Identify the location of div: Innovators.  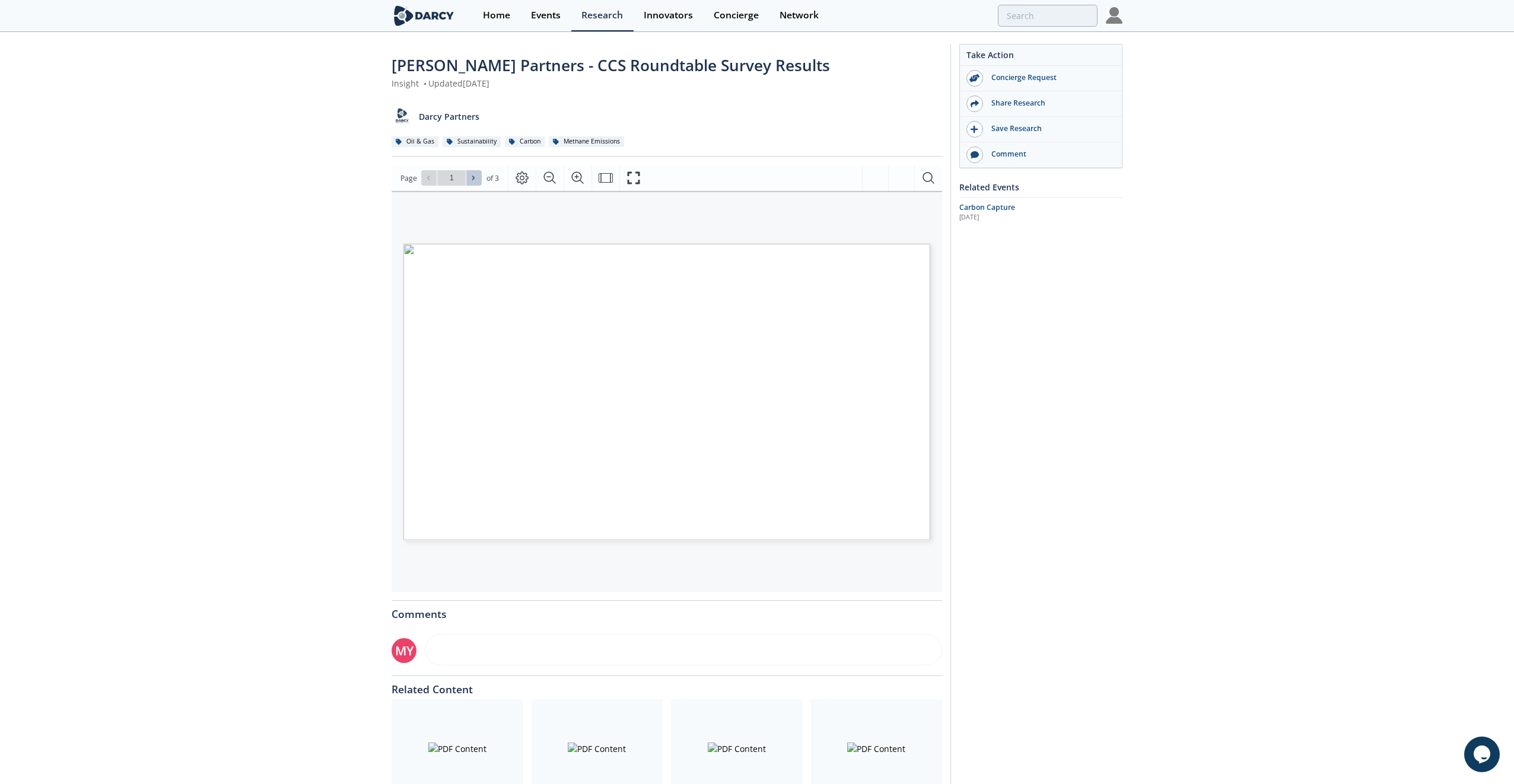
(668, 16).